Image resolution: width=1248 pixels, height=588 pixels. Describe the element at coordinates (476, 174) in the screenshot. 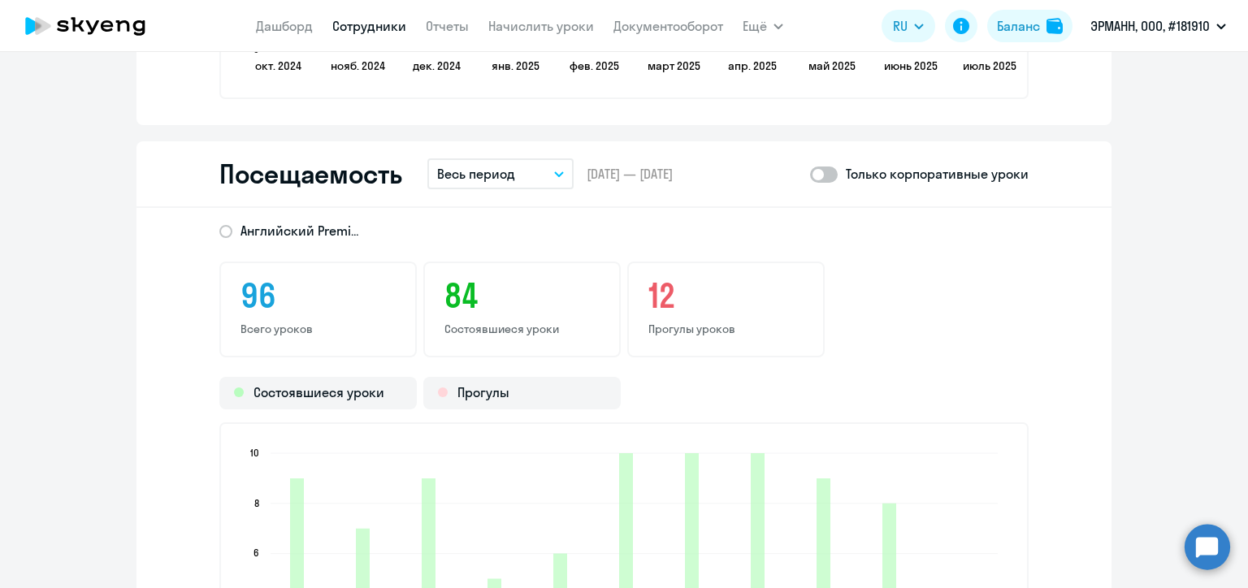

I see `p: Весь период` at that location.